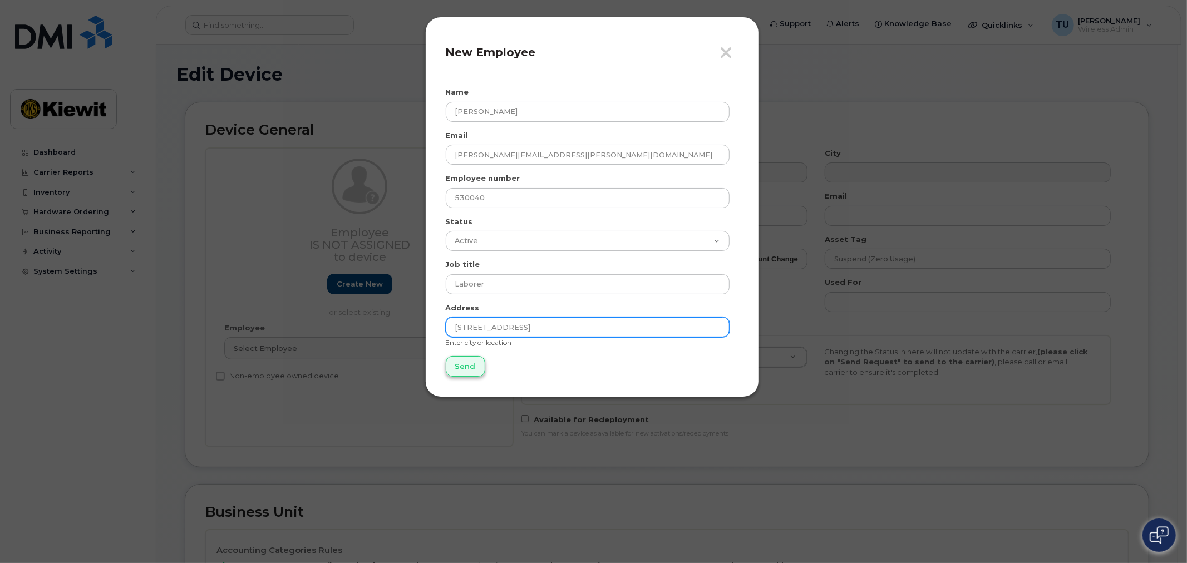  I want to click on label: Address, so click(462, 308).